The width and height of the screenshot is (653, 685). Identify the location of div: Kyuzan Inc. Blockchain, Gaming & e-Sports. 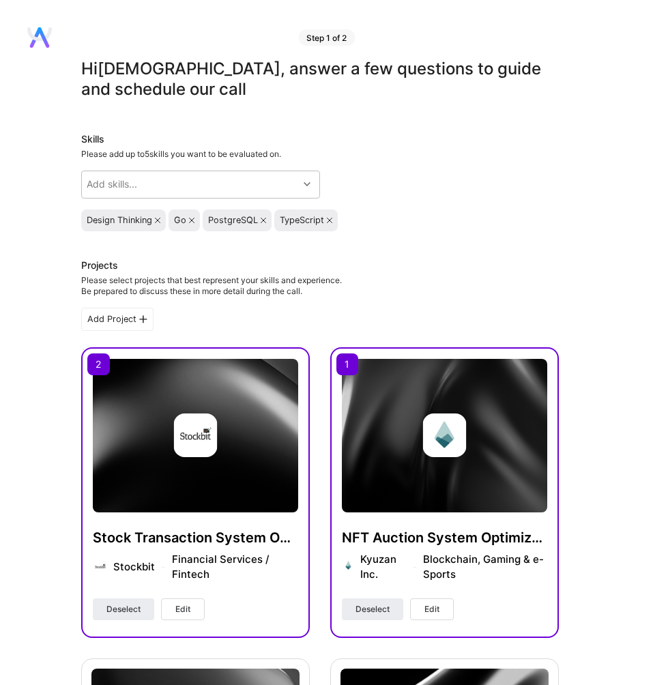
(453, 567).